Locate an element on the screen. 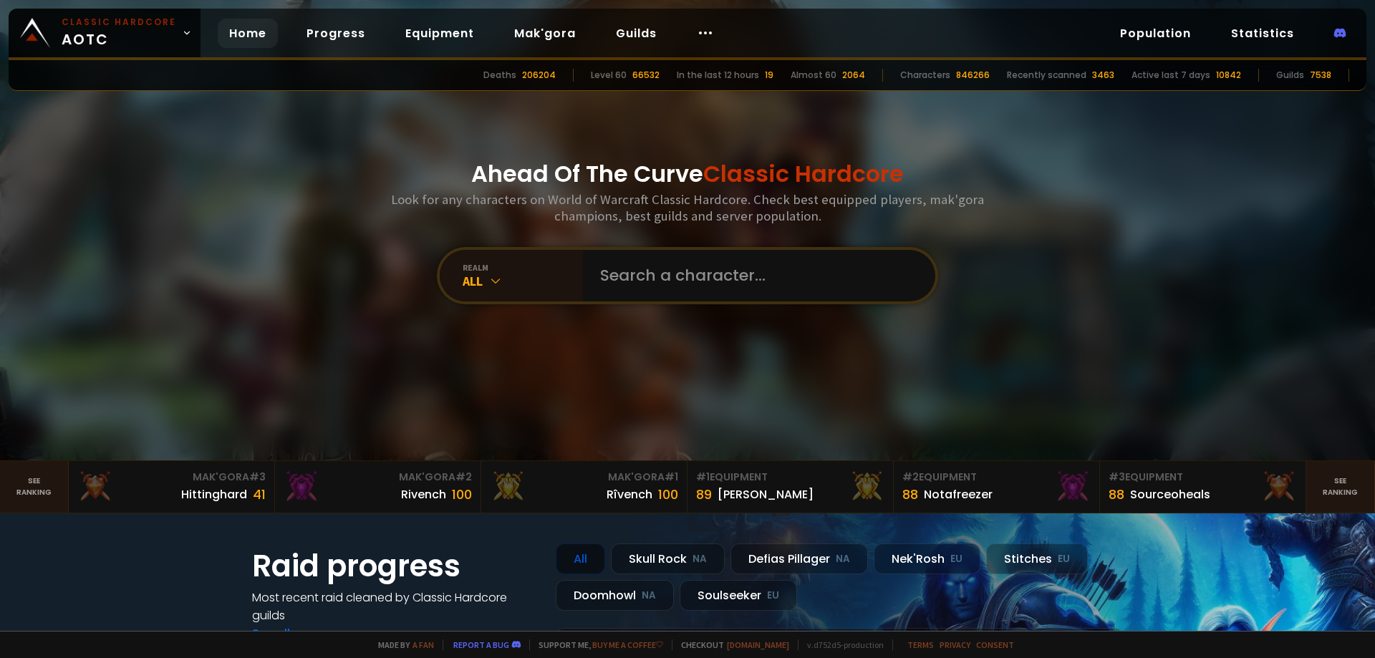  a: Mak'Gora#1Rîvench100 is located at coordinates (584, 487).